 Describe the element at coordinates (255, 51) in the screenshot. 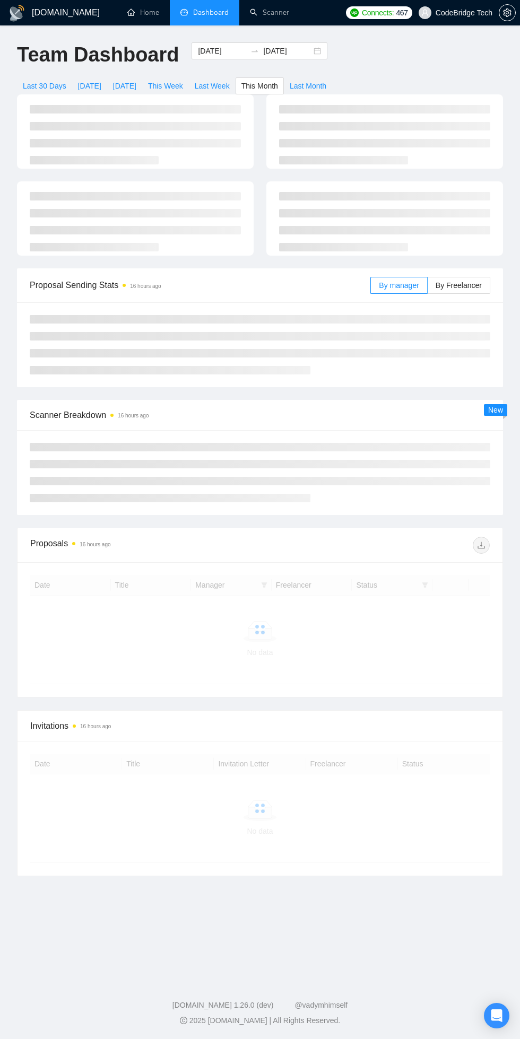

I see `span: to` at that location.